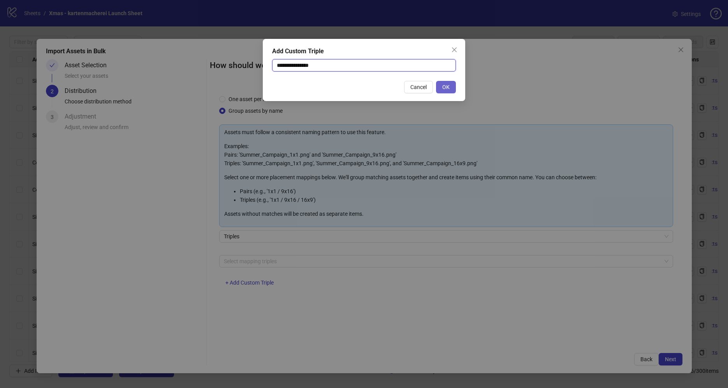  I want to click on button: Cancel, so click(418, 87).